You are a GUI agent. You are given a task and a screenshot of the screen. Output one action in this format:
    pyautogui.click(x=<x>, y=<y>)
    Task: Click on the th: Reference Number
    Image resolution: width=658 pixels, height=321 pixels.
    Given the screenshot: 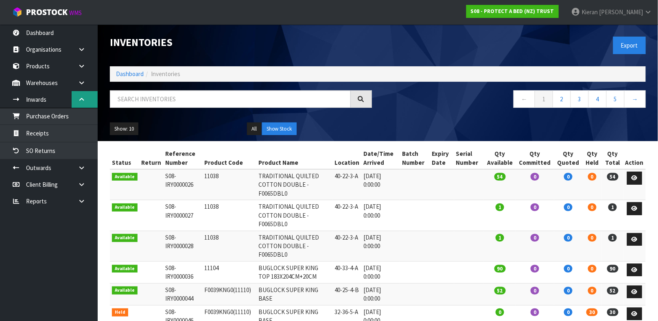 What is the action you would take?
    pyautogui.click(x=183, y=158)
    